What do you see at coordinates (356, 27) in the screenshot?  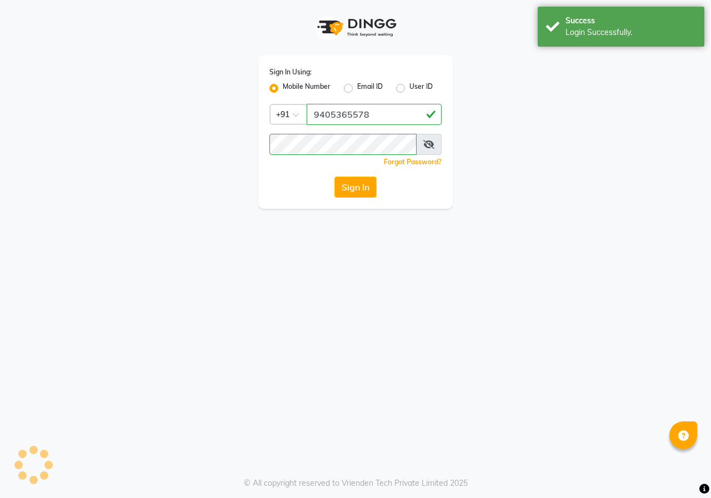 I see `img: logo1.svg` at bounding box center [356, 27].